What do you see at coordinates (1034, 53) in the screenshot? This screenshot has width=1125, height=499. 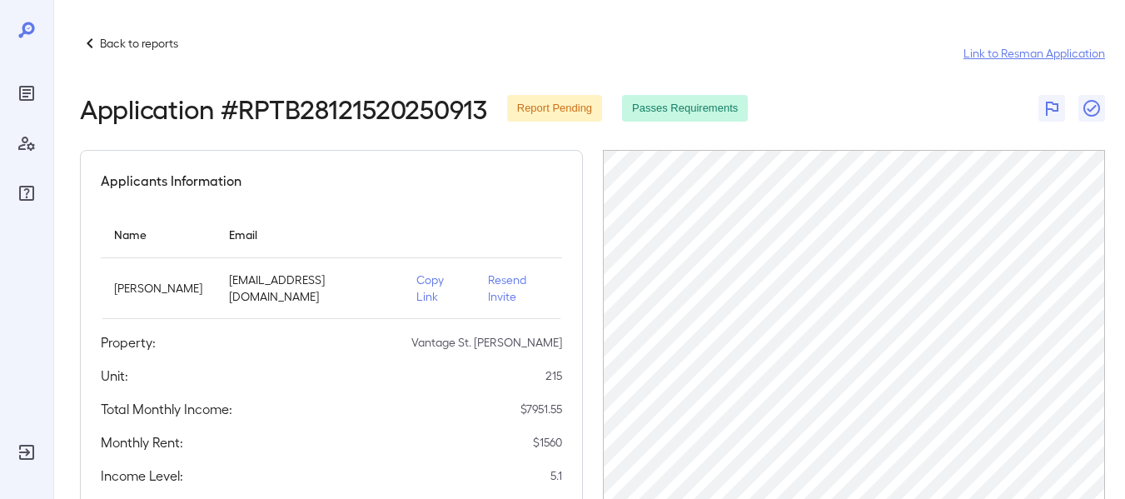 I see `a: Link to Resman Application` at bounding box center [1034, 53].